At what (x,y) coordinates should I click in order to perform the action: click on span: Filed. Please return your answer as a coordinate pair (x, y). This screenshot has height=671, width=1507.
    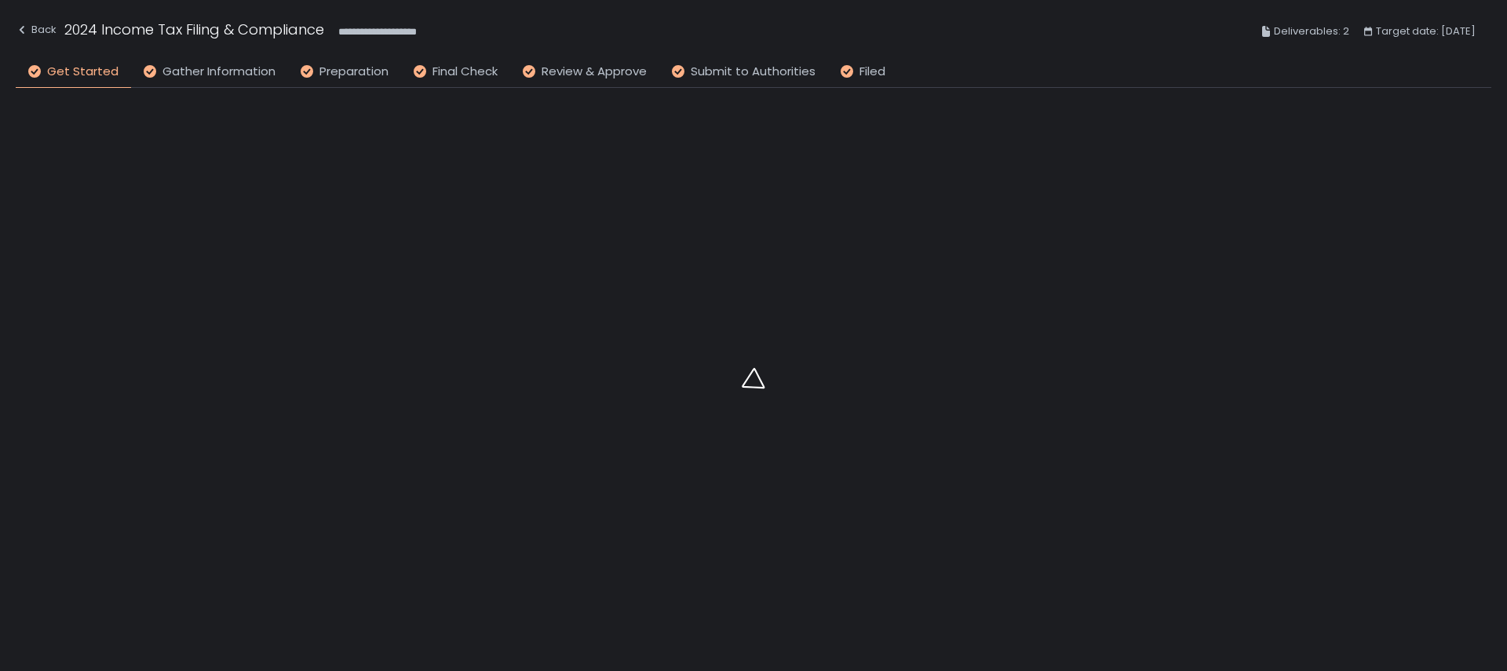
    Looking at the image, I should click on (872, 71).